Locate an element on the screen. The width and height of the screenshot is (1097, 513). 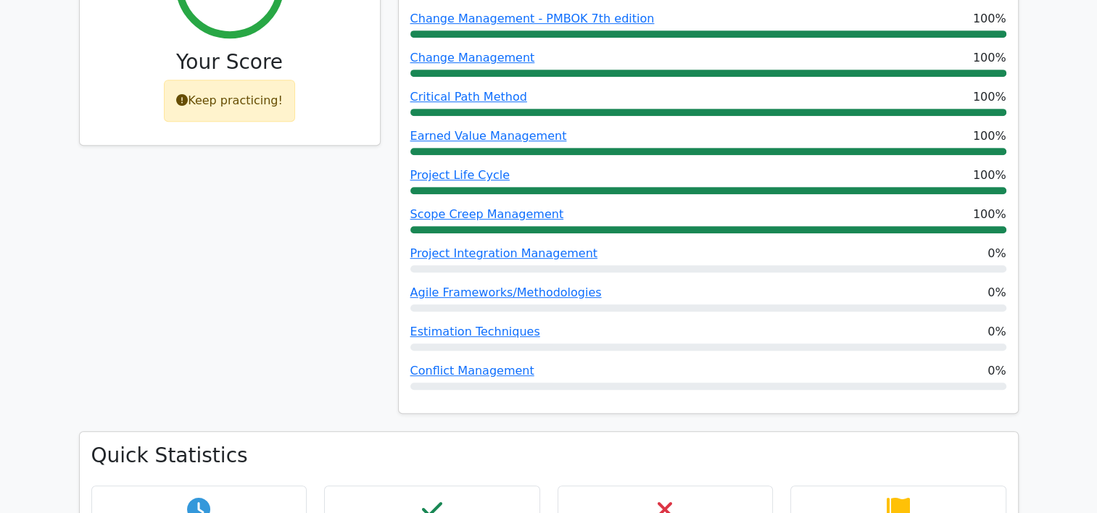
a: Change Management is located at coordinates (473, 57).